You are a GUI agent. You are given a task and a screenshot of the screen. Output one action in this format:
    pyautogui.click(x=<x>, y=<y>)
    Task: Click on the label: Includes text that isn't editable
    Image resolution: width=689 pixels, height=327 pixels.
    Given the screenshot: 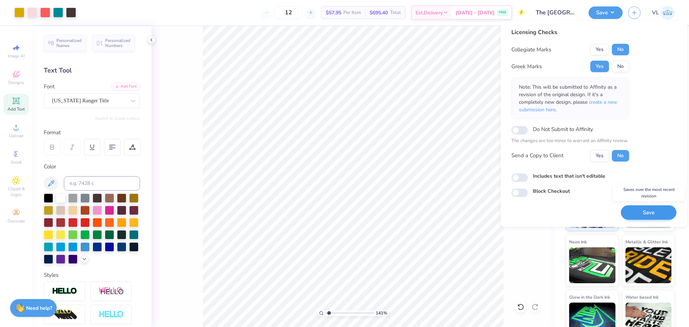 What is the action you would take?
    pyautogui.click(x=570, y=176)
    